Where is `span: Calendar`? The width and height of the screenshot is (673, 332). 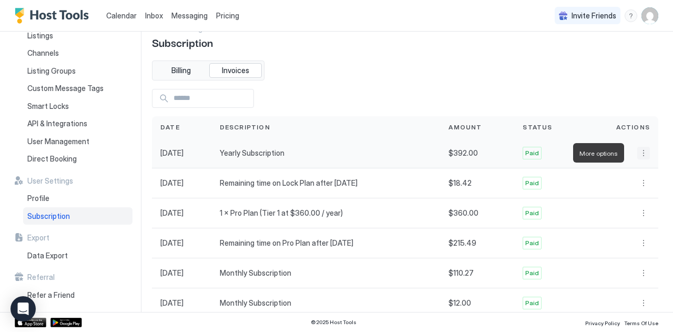
span: Calendar is located at coordinates (121, 15).